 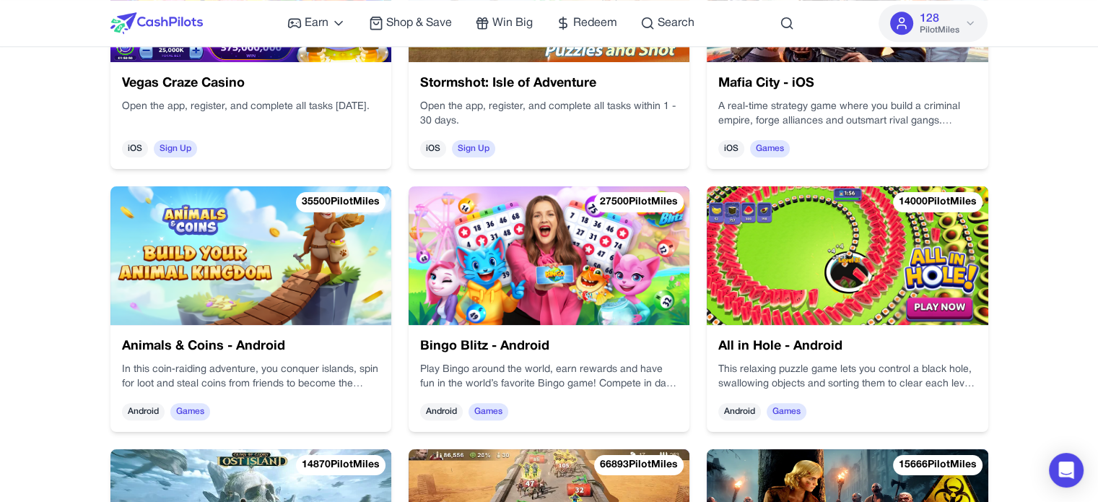 What do you see at coordinates (847, 84) in the screenshot?
I see `h3: Mafia City - iOS` at bounding box center [847, 84].